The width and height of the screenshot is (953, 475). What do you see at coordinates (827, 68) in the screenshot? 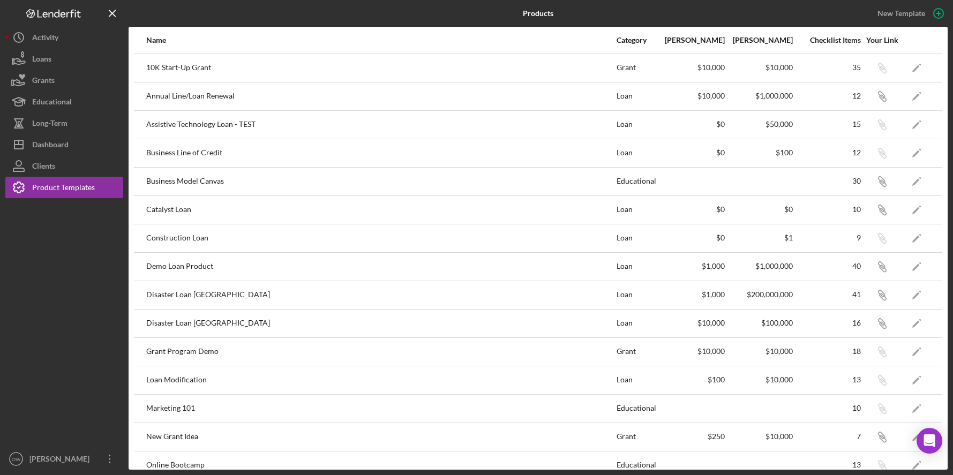
I see `div: 35` at bounding box center [827, 68].